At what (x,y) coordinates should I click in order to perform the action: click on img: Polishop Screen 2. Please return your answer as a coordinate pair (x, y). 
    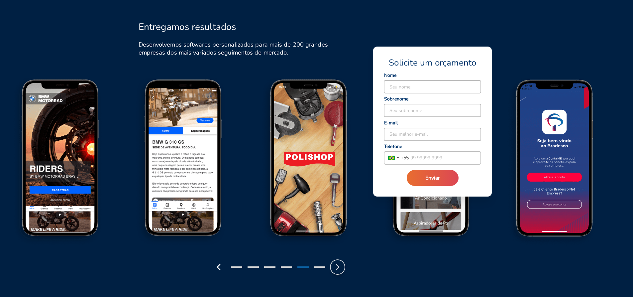
    Looking at the image, I should click on (433, 163).